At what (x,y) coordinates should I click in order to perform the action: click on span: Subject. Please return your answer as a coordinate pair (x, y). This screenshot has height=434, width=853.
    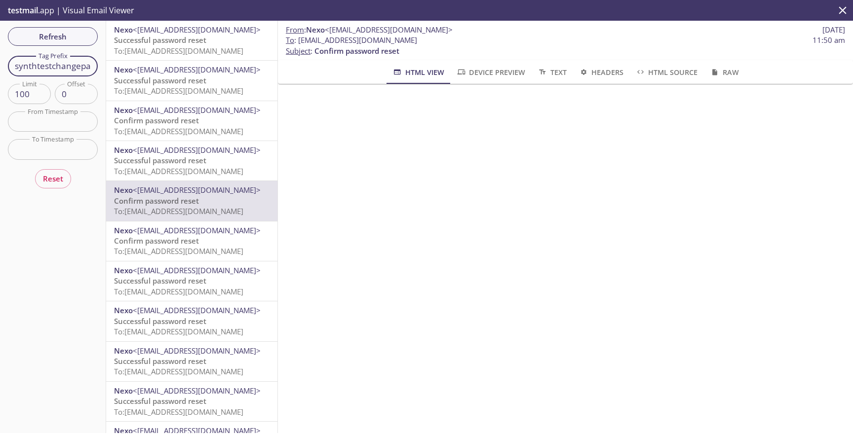
    Looking at the image, I should click on (298, 51).